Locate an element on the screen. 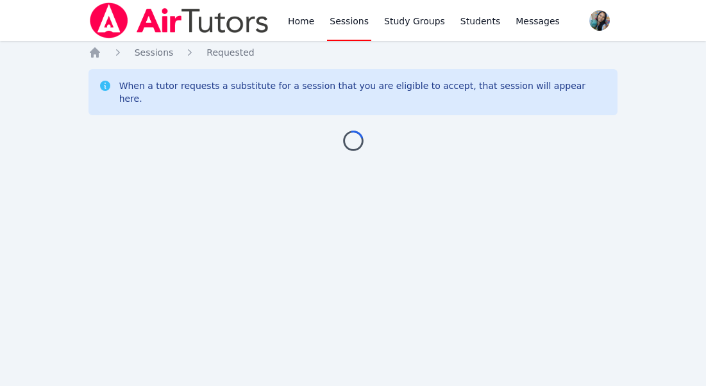 The width and height of the screenshot is (706, 386). div: When a tutor requests a substitute for a session that you are eligible to accept, that session wi... is located at coordinates (363, 92).